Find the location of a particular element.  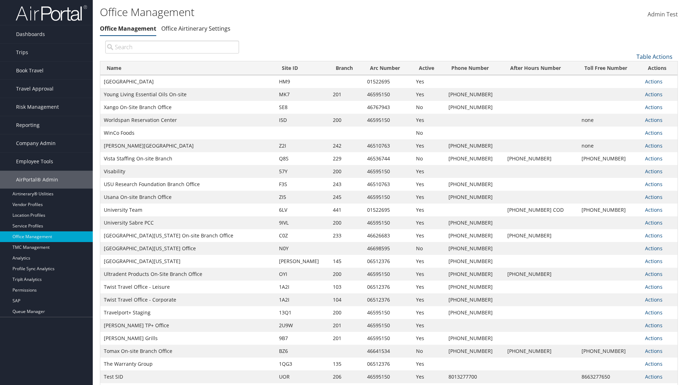

td: University Sabre PCC is located at coordinates (188, 223).